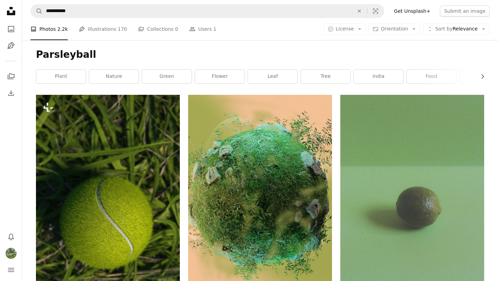  Describe the element at coordinates (412, 11) in the screenshot. I see `a: Get Unsplash+` at that location.